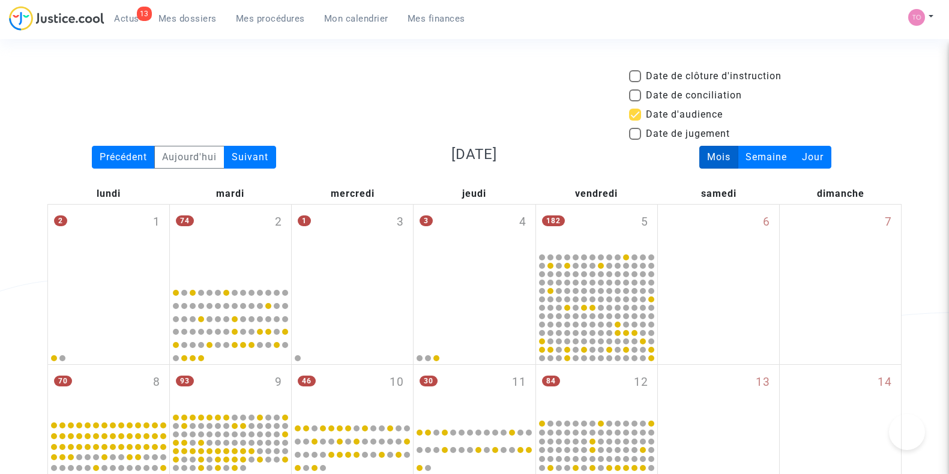  Describe the element at coordinates (714, 76) in the screenshot. I see `span: Date de clôture d'instruction` at that location.